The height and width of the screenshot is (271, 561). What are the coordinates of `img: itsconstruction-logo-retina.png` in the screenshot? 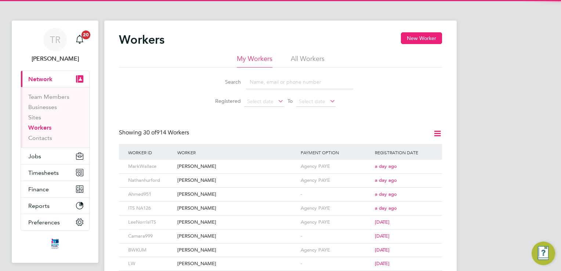 It's located at (55, 244).